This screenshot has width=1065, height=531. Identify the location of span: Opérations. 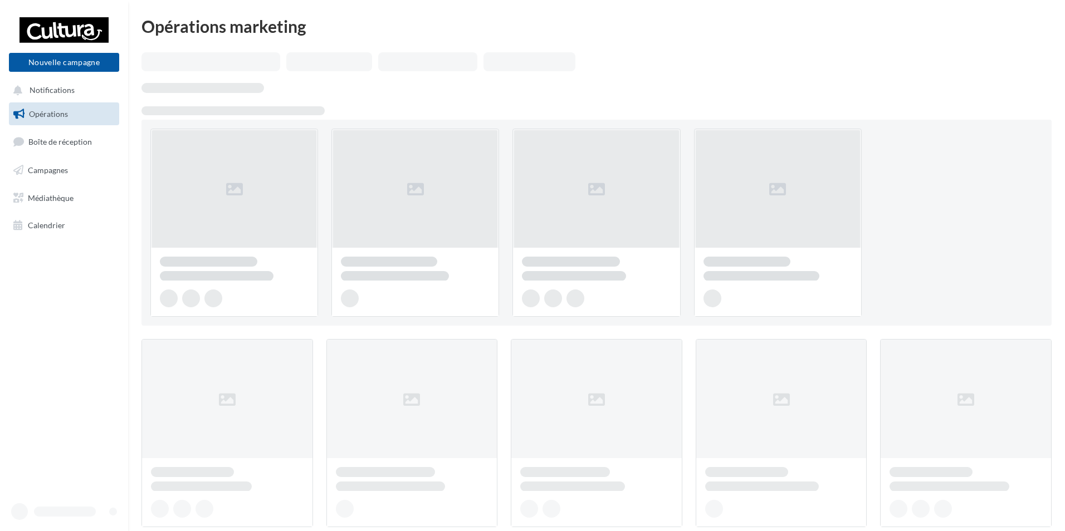
(48, 114).